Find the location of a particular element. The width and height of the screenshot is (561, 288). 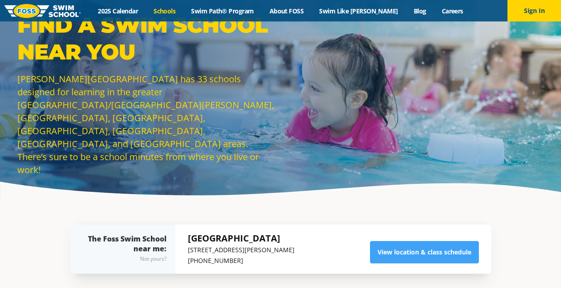

img: FOSS Swim School Logo is located at coordinates (42, 11).